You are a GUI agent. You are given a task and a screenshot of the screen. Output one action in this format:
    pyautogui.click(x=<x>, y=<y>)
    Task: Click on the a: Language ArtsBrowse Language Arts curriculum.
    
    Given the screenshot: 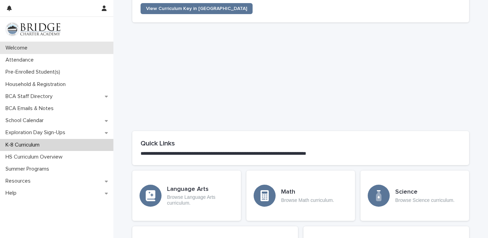 What is the action you would take?
    pyautogui.click(x=187, y=196)
    